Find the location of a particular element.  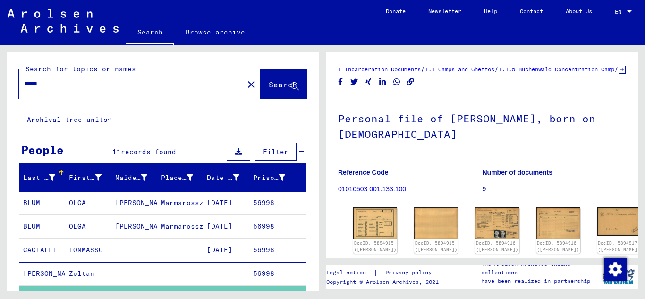

mat-header-cell: Prisoner # is located at coordinates (278, 178).